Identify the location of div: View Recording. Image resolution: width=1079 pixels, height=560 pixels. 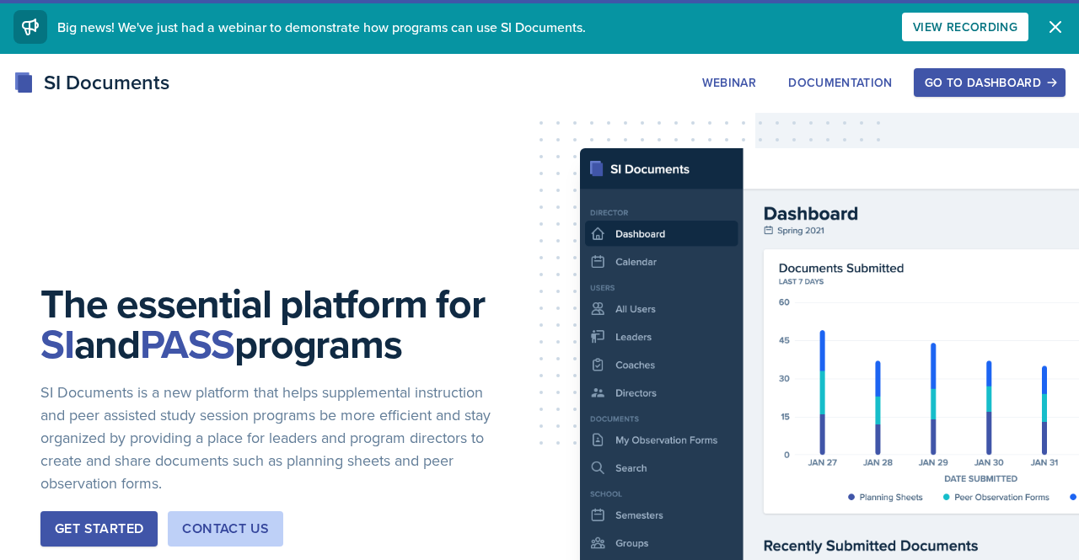
(965, 27).